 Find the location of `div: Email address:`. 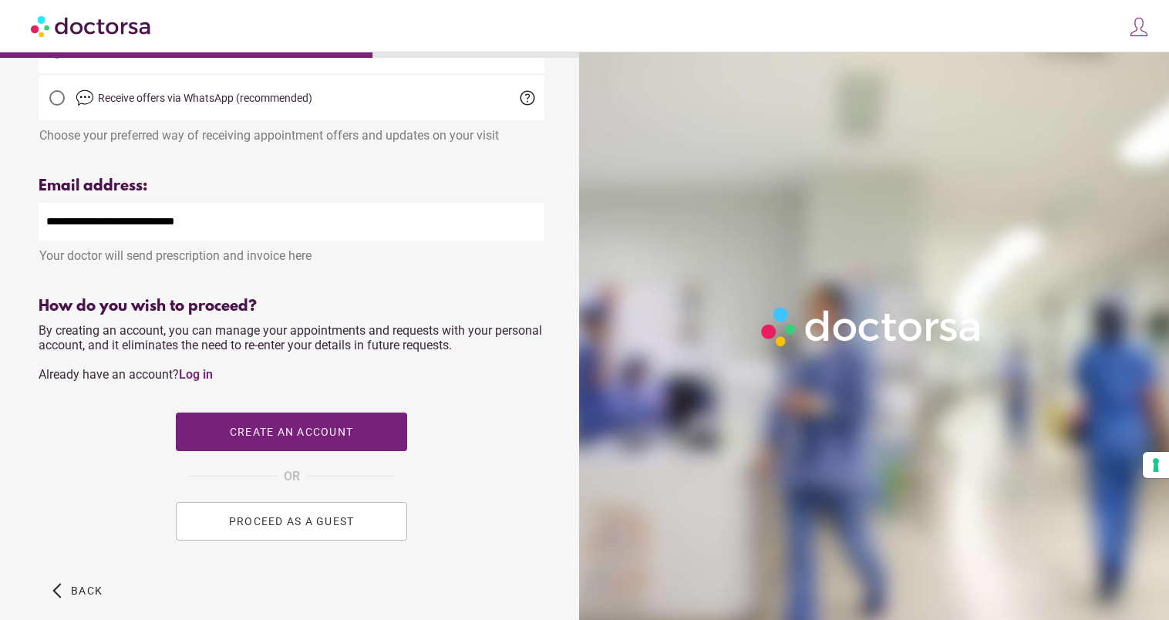

div: Email address: is located at coordinates (291, 186).